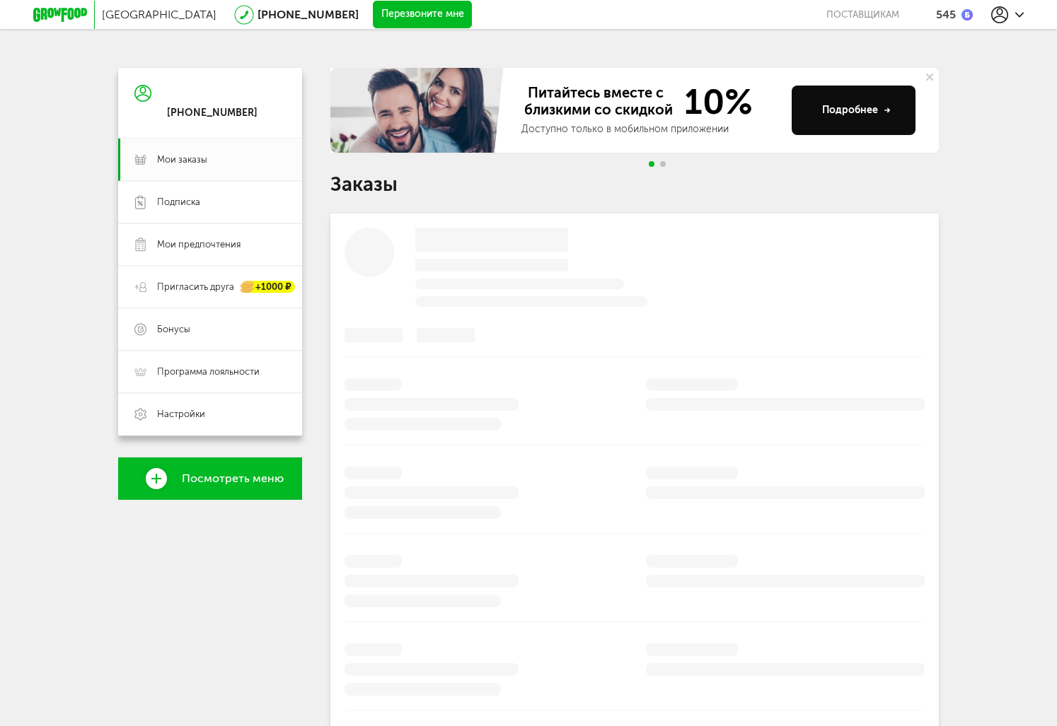  I want to click on div: Подробнее, so click(856, 110).